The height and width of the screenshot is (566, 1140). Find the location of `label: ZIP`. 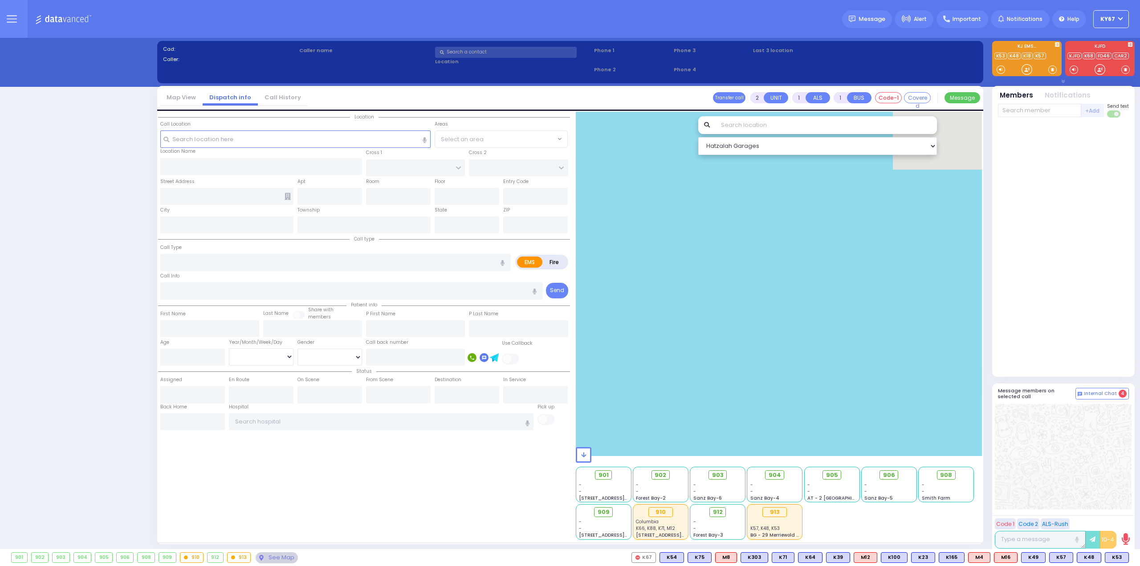

label: ZIP is located at coordinates (507, 210).